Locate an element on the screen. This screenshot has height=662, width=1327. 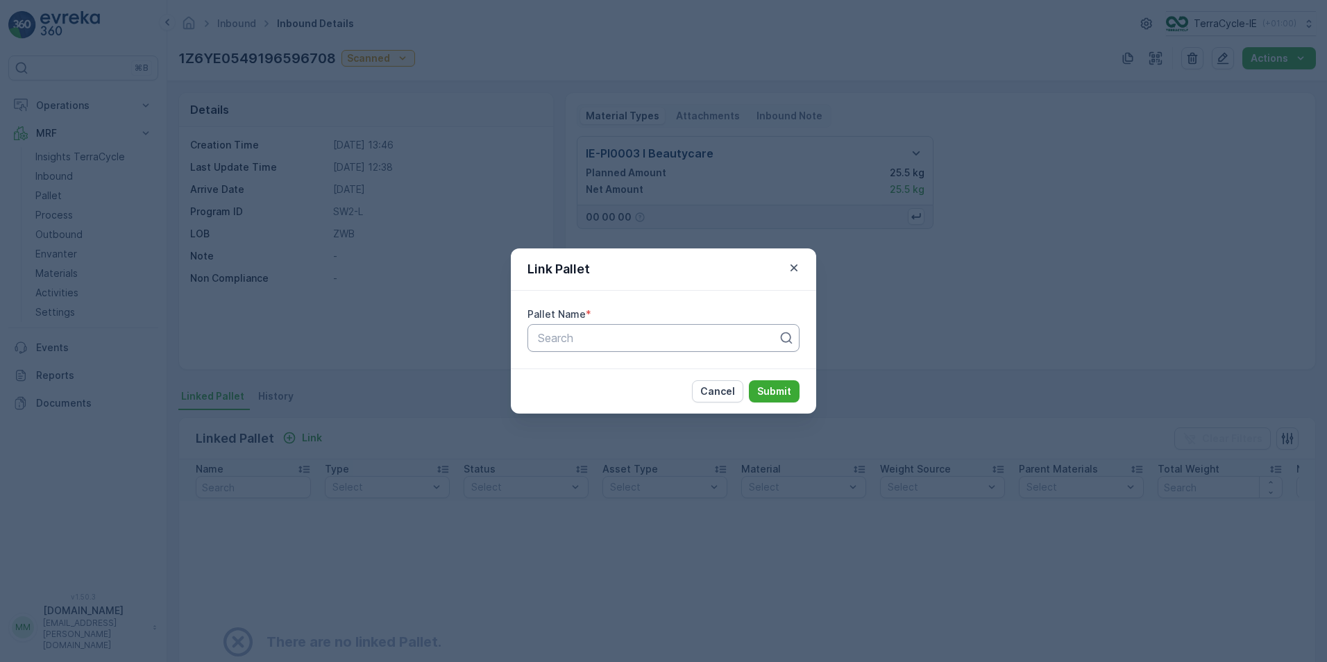
p: Link Pallet is located at coordinates (559, 269).